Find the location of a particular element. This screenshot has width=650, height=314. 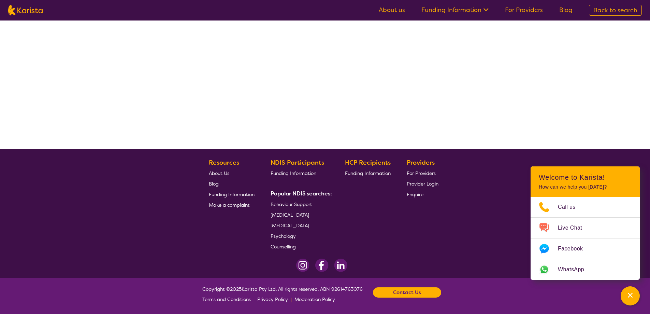

b: HCP Recipients is located at coordinates (368, 162).